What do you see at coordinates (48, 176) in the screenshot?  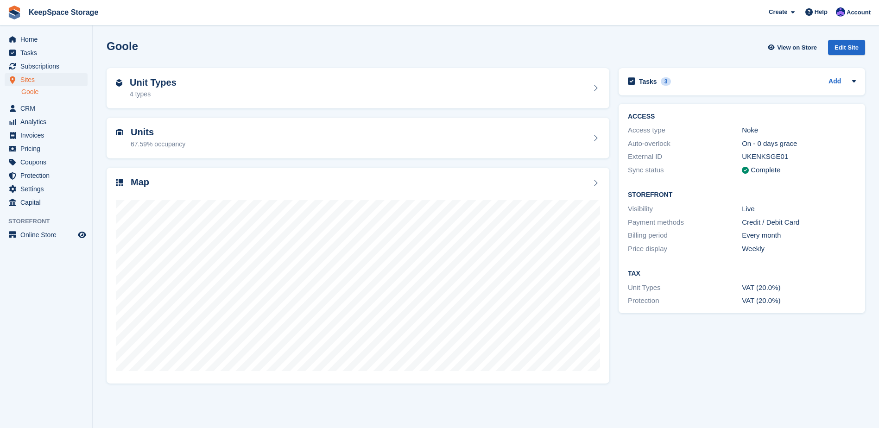 I see `span: Protection` at bounding box center [48, 176].